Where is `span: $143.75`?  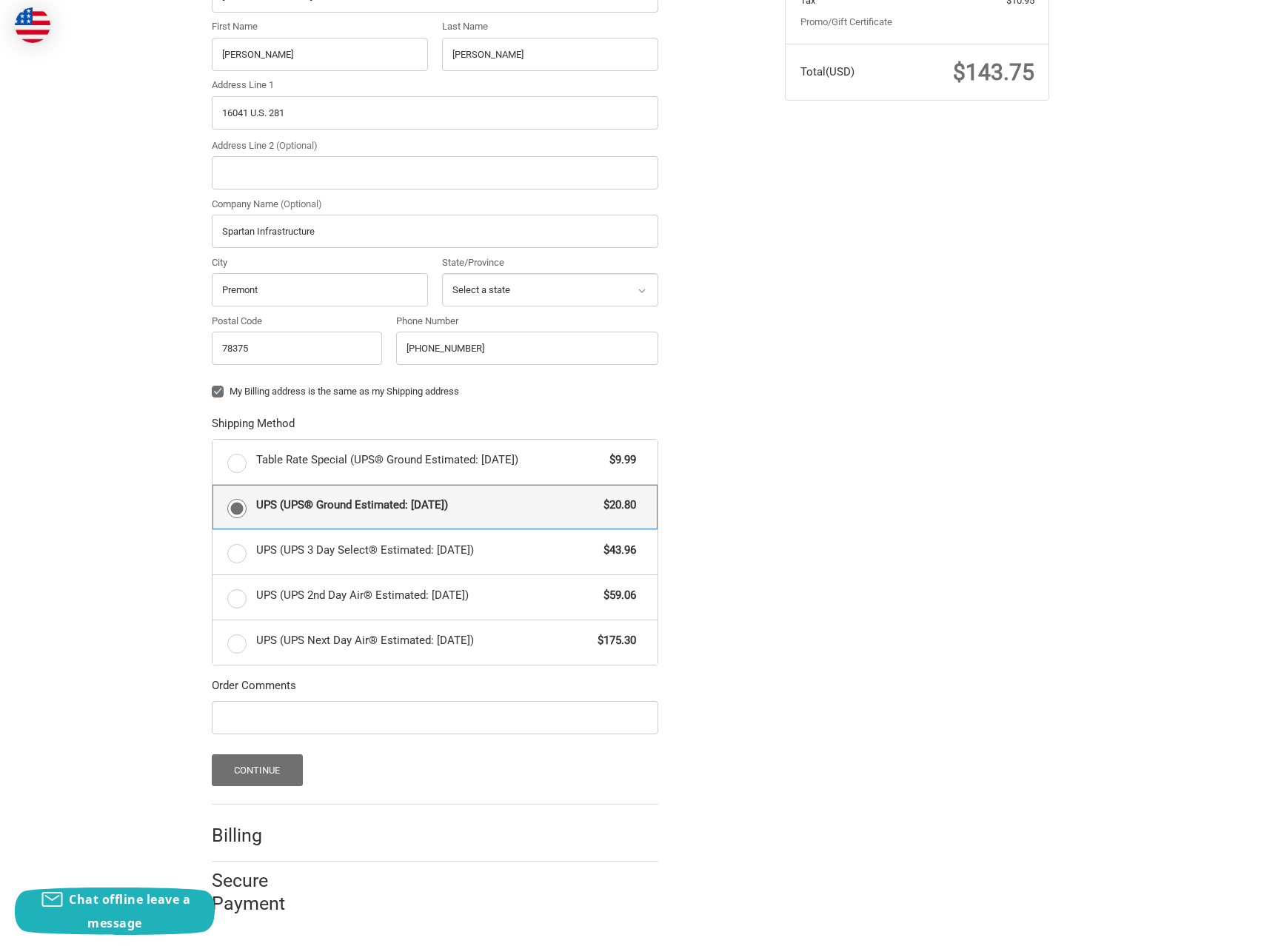 span: $143.75 is located at coordinates (994, 72).